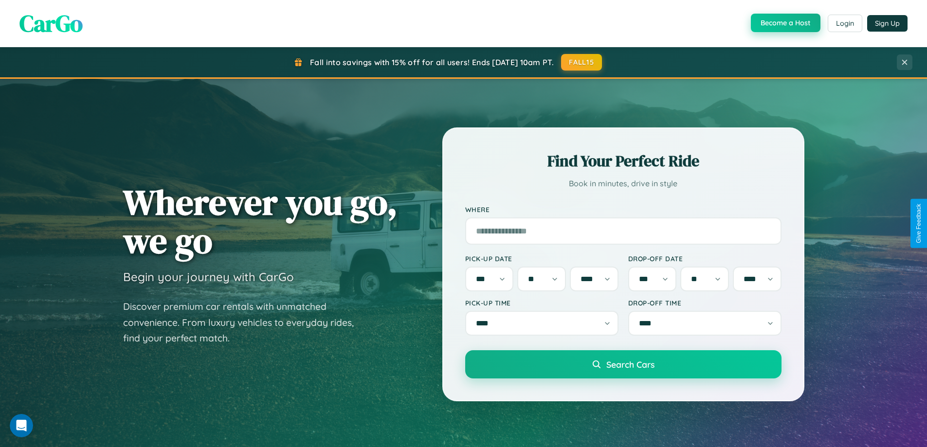  Describe the element at coordinates (51, 23) in the screenshot. I see `span: CarGo` at that location.